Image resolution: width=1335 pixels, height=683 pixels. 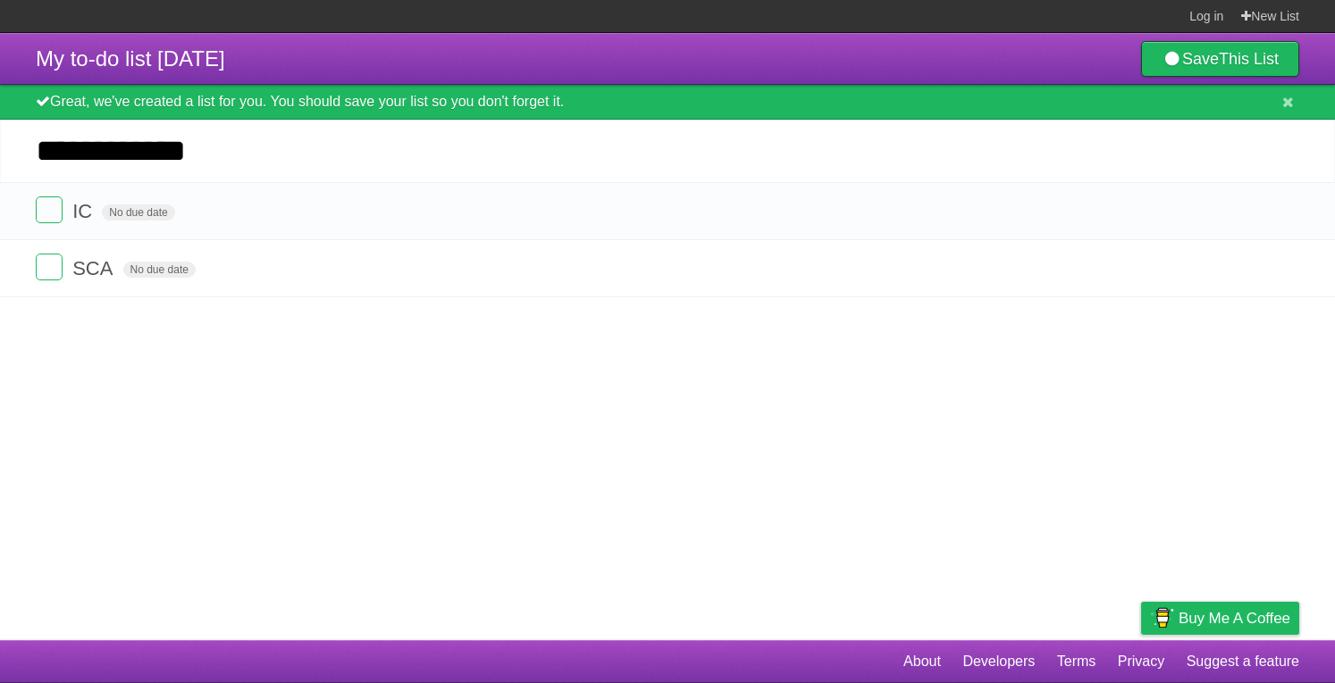 I want to click on a: SaveThis List, so click(x=1219, y=59).